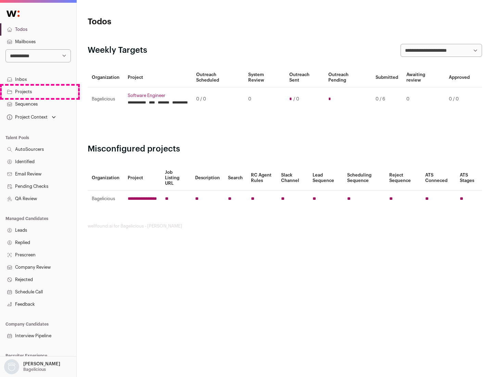  What do you see at coordinates (176, 178) in the screenshot?
I see `th: Job Listing URL` at bounding box center [176, 178].